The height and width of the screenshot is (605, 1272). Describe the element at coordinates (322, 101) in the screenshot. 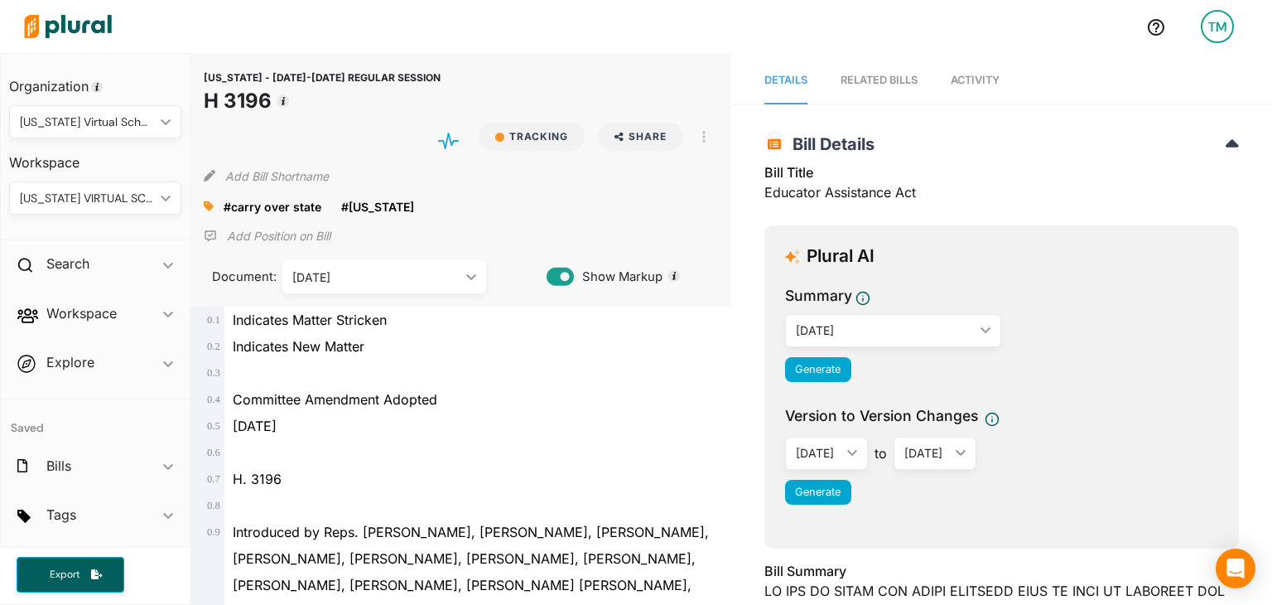

I see `h1: H 3196` at that location.